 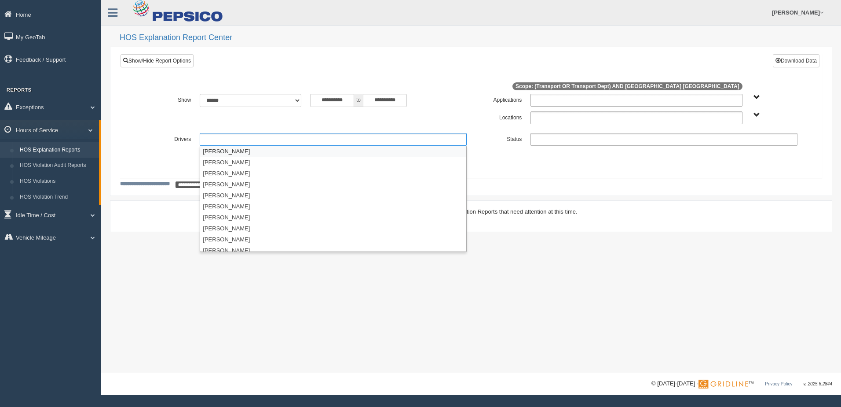 I want to click on a: HOS Explanation Reports, so click(x=57, y=150).